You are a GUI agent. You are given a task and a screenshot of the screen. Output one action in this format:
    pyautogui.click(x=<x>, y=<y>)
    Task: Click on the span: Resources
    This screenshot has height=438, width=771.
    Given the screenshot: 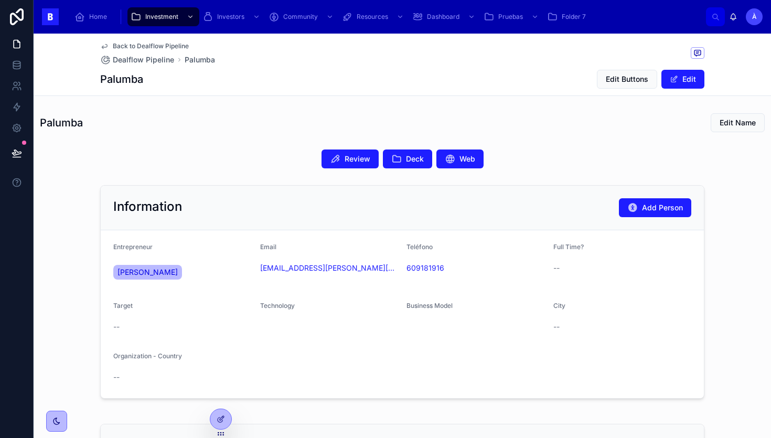 What is the action you would take?
    pyautogui.click(x=372, y=17)
    